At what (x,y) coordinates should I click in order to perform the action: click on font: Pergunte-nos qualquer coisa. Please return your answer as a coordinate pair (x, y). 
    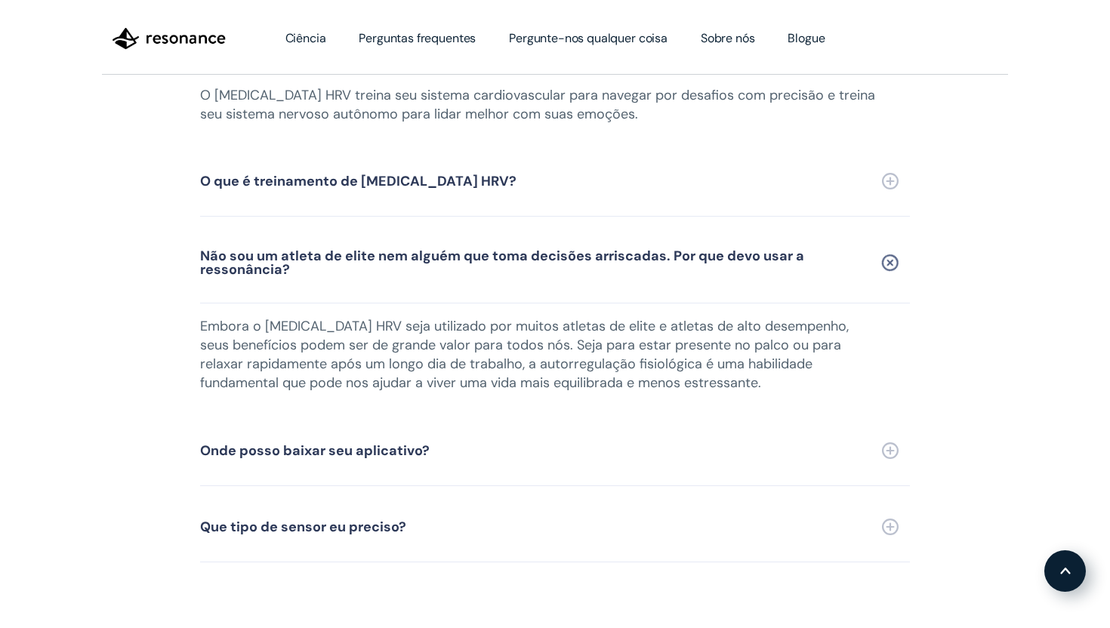
    Looking at the image, I should click on (588, 38).